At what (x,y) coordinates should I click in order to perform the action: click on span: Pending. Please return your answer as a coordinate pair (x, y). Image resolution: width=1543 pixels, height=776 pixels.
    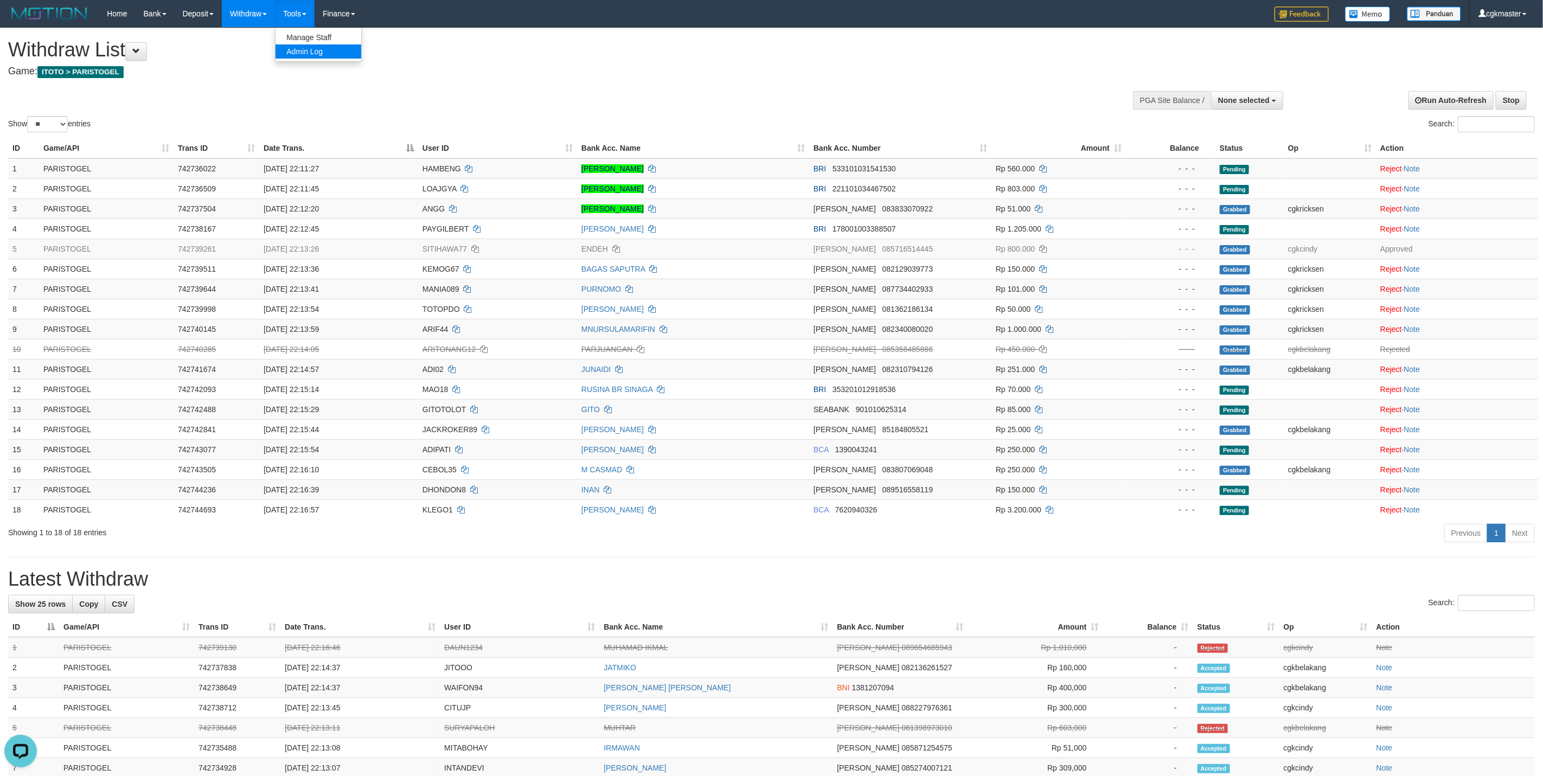
    Looking at the image, I should click on (1234, 390).